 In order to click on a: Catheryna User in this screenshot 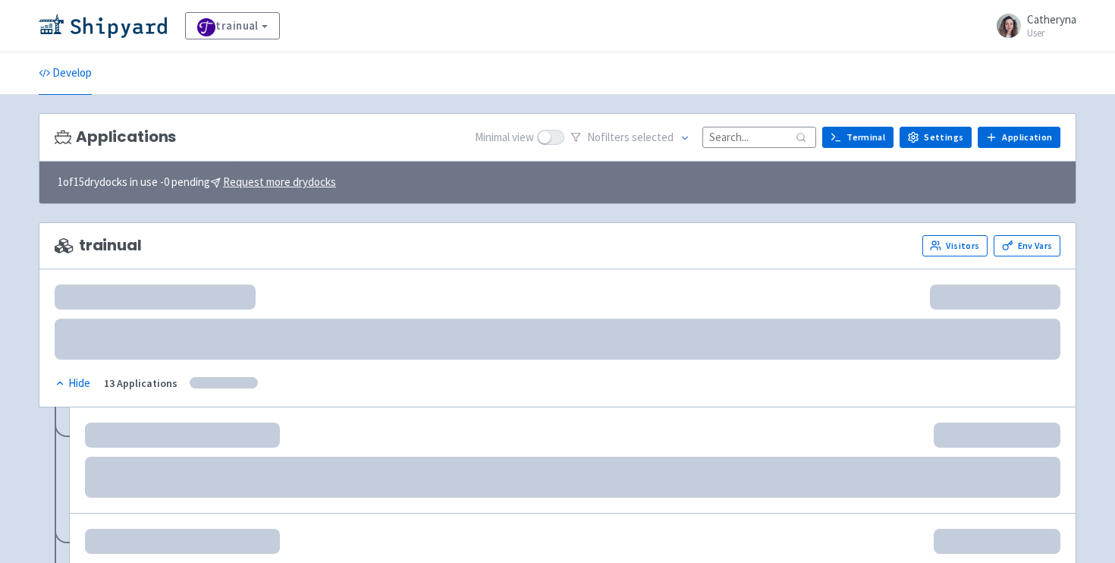, I will do `click(1032, 26)`.